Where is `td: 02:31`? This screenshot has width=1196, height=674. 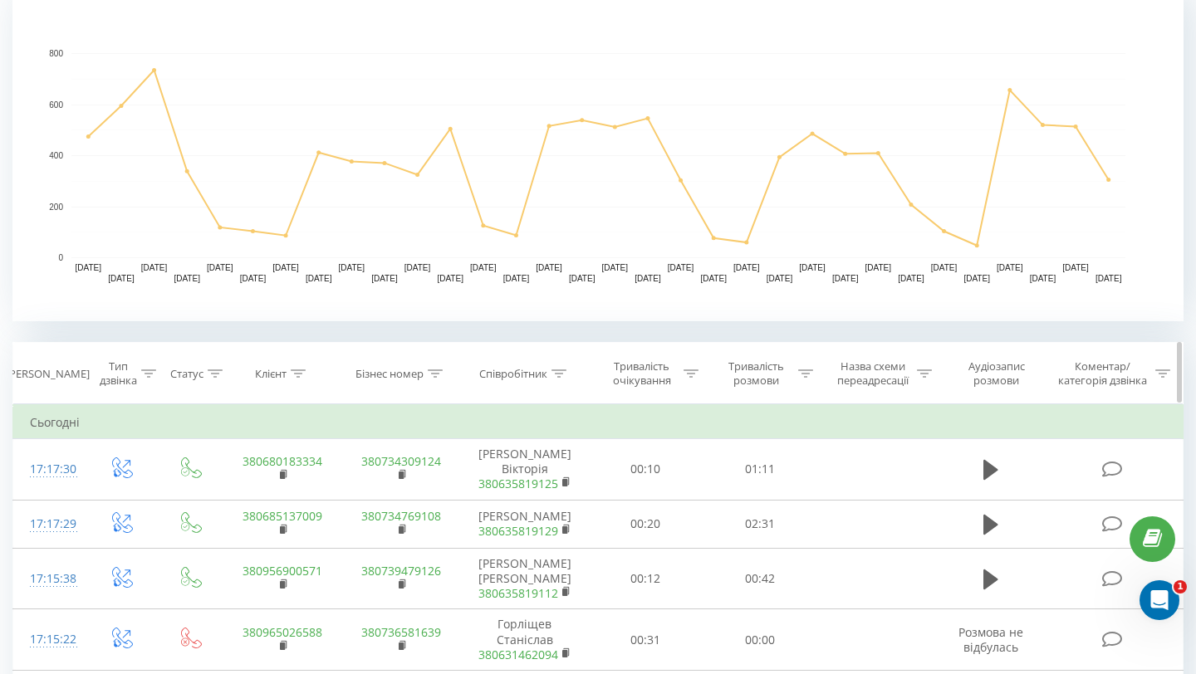 td: 02:31 is located at coordinates (760, 524).